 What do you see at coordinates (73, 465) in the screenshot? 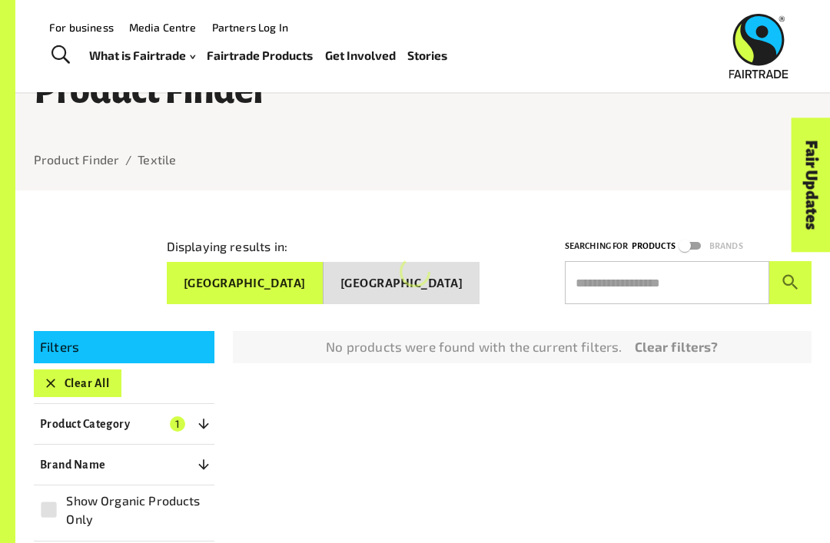
I see `p: Brand Name` at bounding box center [73, 465].